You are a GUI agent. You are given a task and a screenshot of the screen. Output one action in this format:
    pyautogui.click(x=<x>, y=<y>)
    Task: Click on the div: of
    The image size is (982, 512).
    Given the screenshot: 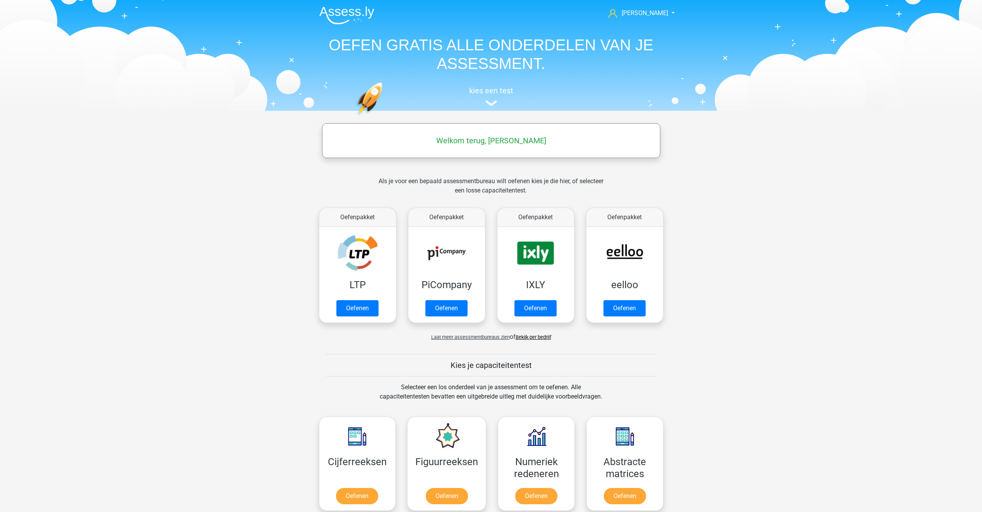 What is the action you would take?
    pyautogui.click(x=491, y=334)
    